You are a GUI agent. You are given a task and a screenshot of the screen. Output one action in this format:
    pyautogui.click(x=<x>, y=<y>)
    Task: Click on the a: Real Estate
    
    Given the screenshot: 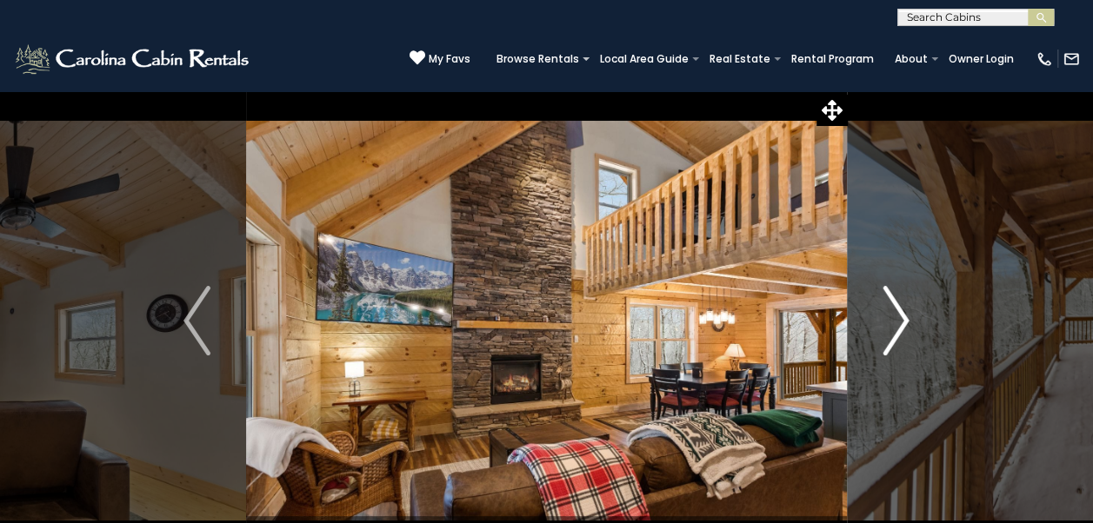 What is the action you would take?
    pyautogui.click(x=740, y=59)
    